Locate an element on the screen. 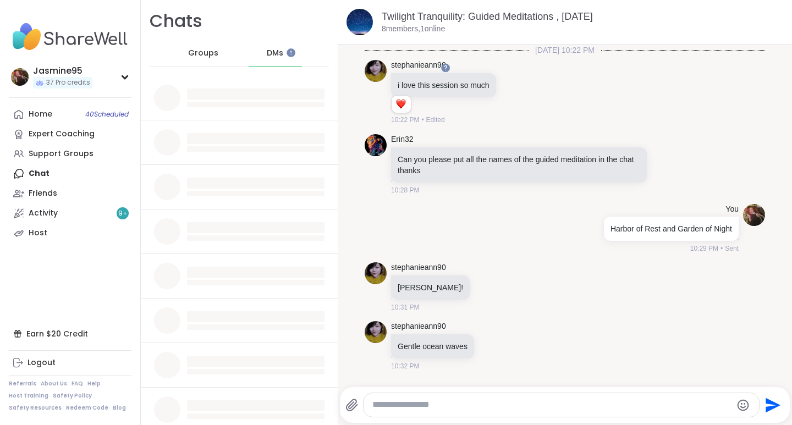 Image resolution: width=792 pixels, height=425 pixels. a: Logout is located at coordinates (70, 363).